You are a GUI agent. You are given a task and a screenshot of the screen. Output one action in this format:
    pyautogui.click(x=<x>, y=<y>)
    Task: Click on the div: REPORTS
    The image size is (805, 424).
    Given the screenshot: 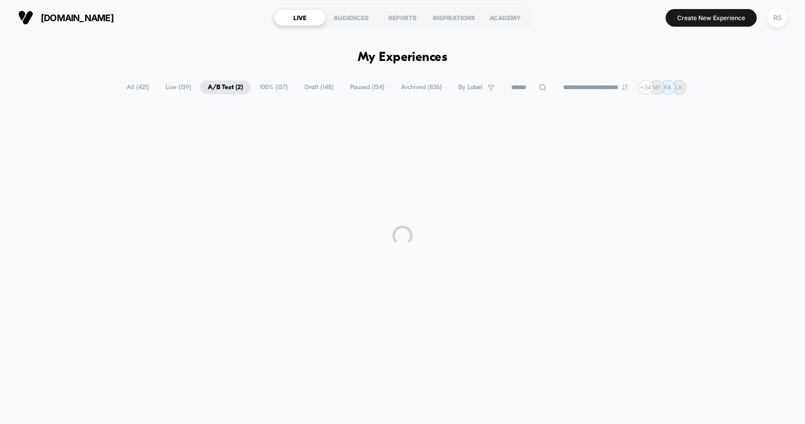 What is the action you would take?
    pyautogui.click(x=403, y=18)
    